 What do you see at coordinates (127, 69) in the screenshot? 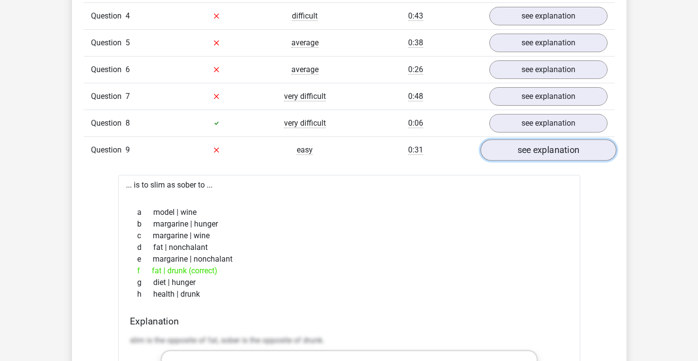
I see `span: 6` at bounding box center [127, 69].